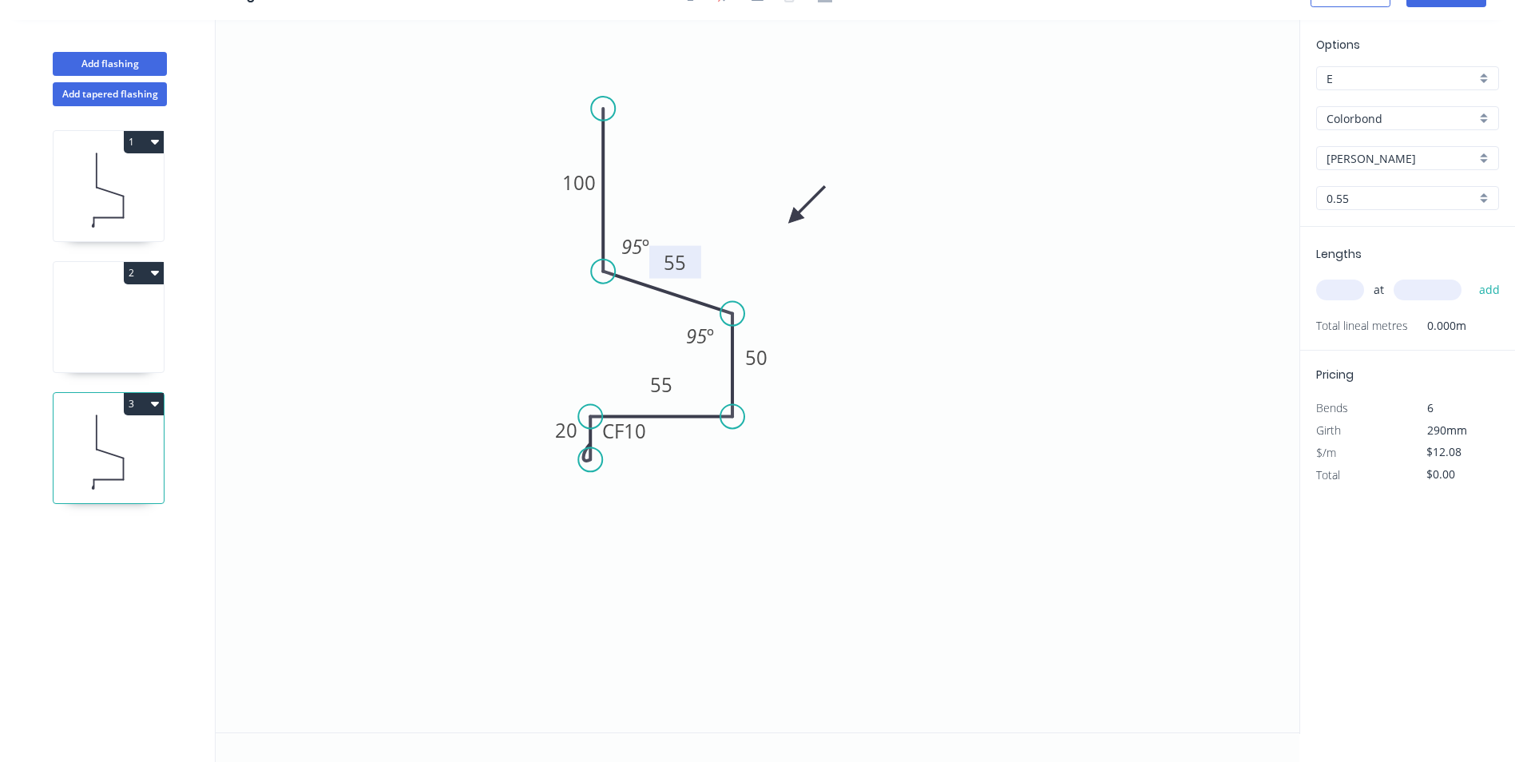 Image resolution: width=1515 pixels, height=762 pixels. What do you see at coordinates (756, 357) in the screenshot?
I see `tspan: 50` at bounding box center [756, 357].